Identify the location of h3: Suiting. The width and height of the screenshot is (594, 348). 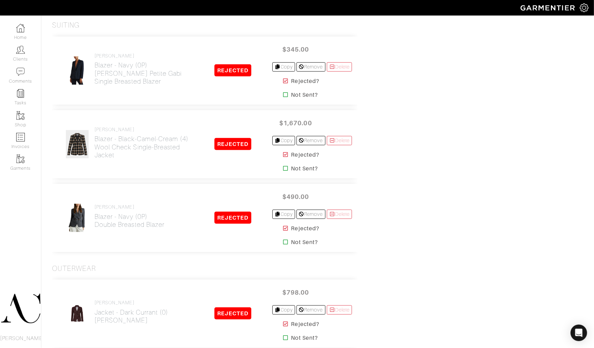
(66, 25).